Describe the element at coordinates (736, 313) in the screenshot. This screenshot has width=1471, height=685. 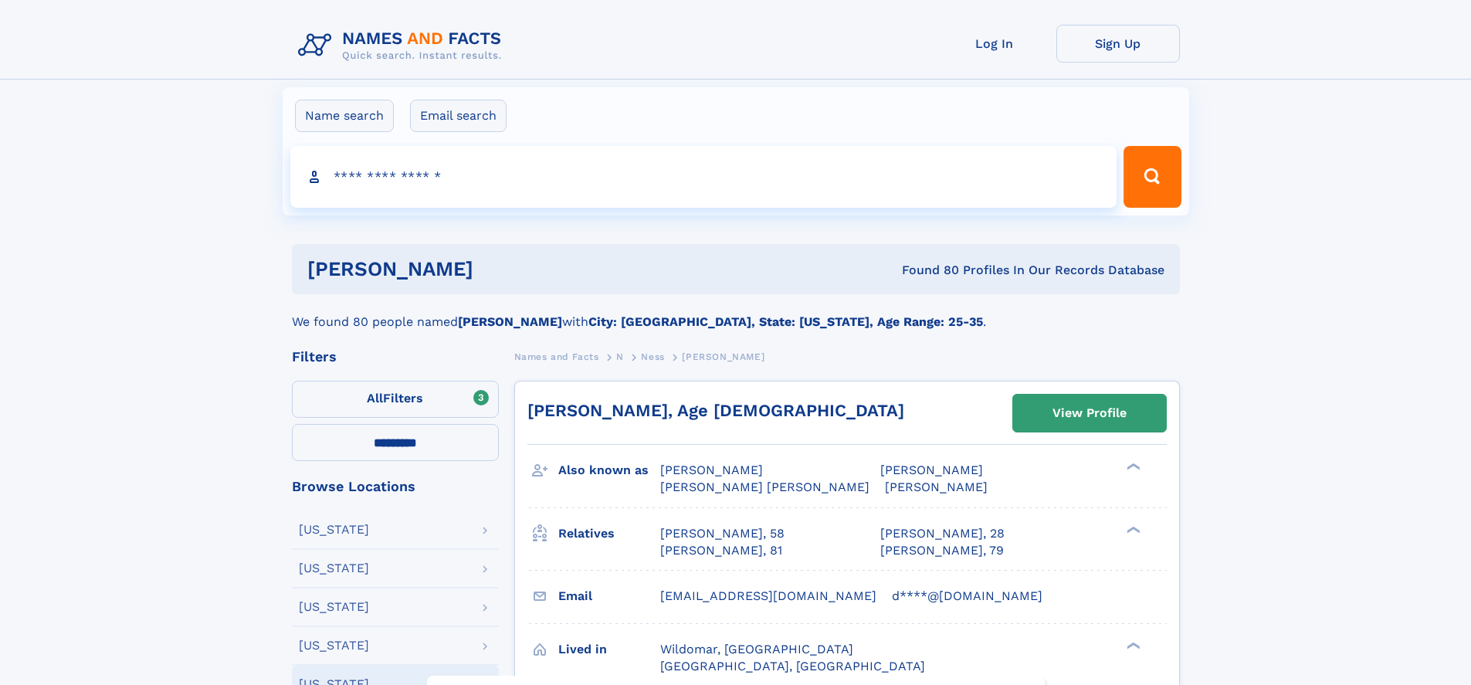
I see `div: We found 80 people named with .` at that location.